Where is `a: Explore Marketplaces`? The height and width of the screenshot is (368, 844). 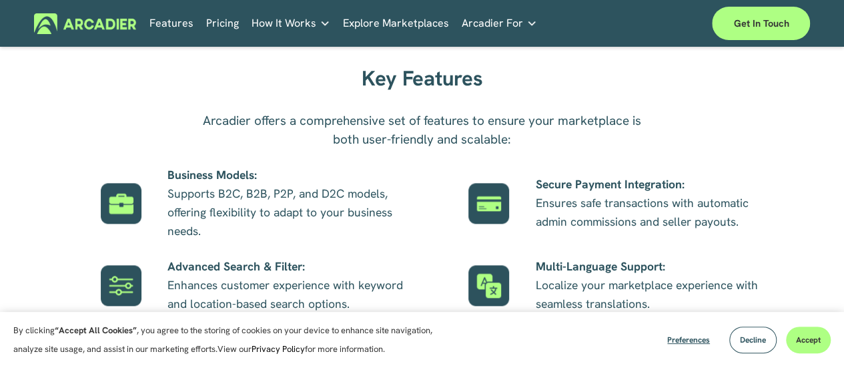
a: Explore Marketplaces is located at coordinates (396, 23).